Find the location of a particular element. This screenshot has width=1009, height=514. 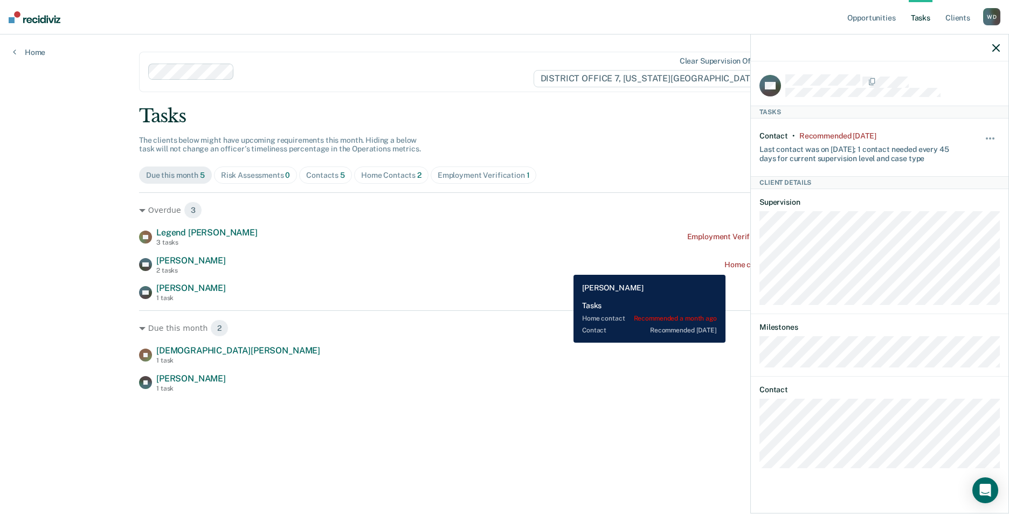

span: 1 is located at coordinates (528, 175).